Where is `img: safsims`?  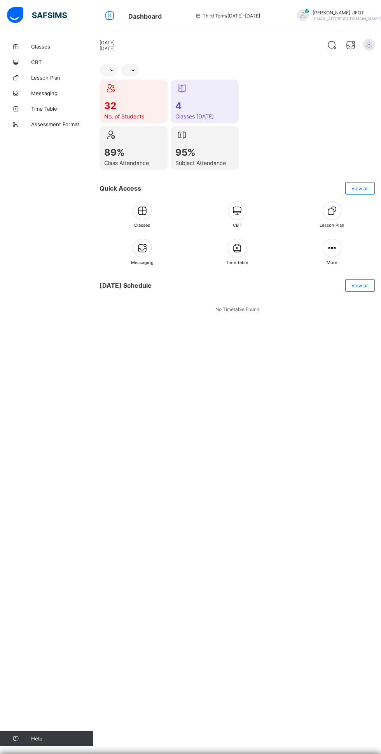 img: safsims is located at coordinates (37, 15).